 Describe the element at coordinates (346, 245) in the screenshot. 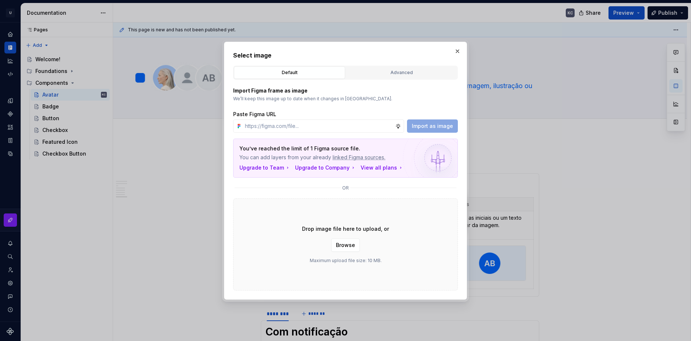

I see `button: Browse` at that location.